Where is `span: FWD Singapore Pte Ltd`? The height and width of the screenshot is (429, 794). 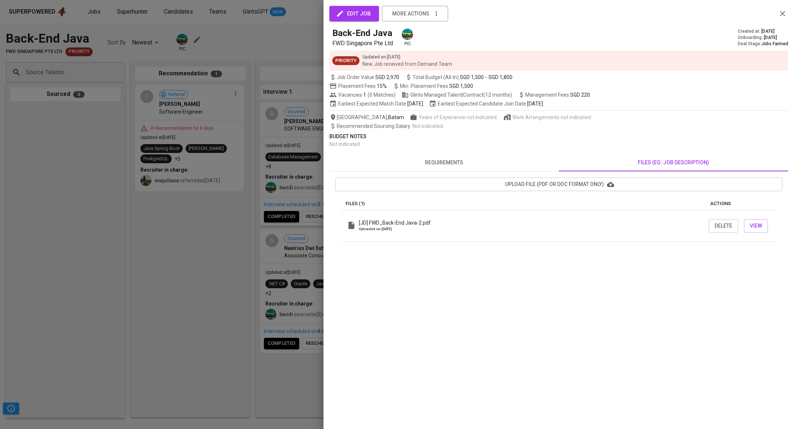
span: FWD Singapore Pte Ltd is located at coordinates (362, 43).